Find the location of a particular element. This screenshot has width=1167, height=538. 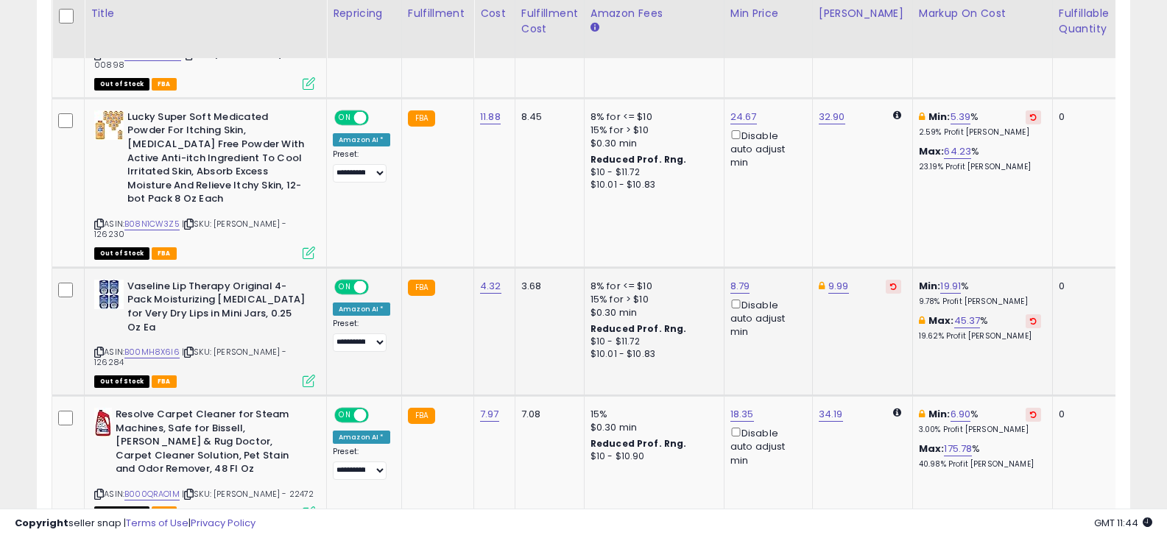

a: B000QRAO1M is located at coordinates (152, 494).